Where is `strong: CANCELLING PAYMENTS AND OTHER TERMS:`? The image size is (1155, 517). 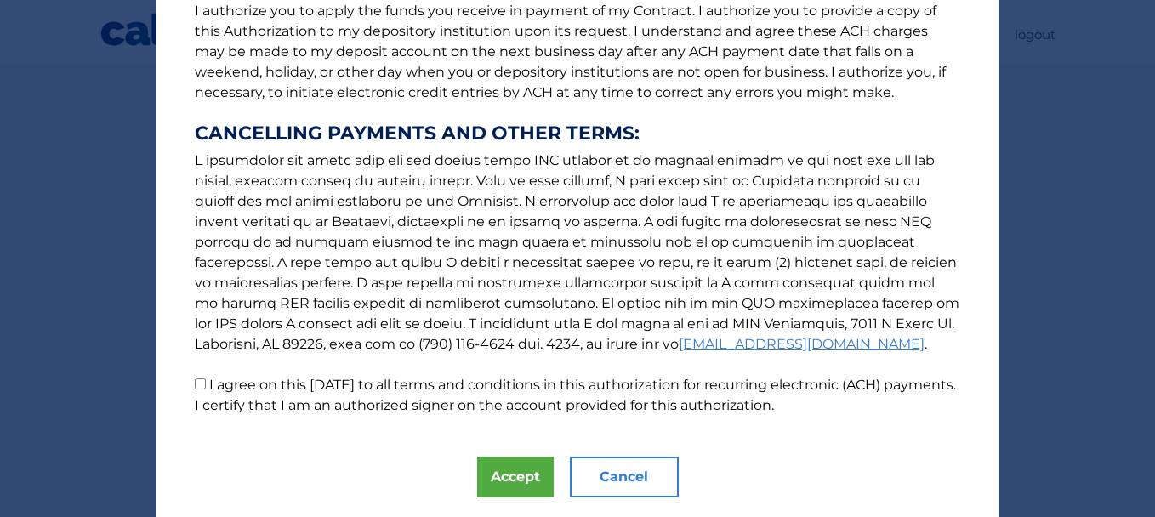
strong: CANCELLING PAYMENTS AND OTHER TERMS: is located at coordinates (578, 134).